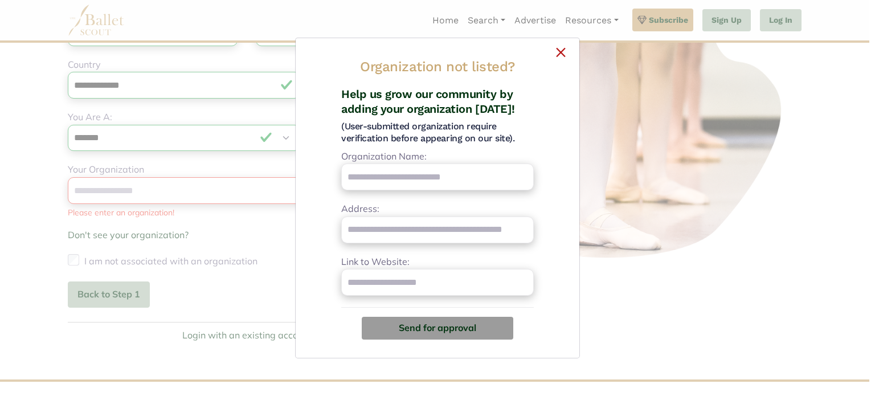 The height and width of the screenshot is (396, 875). I want to click on label: Organization Name:, so click(384, 157).